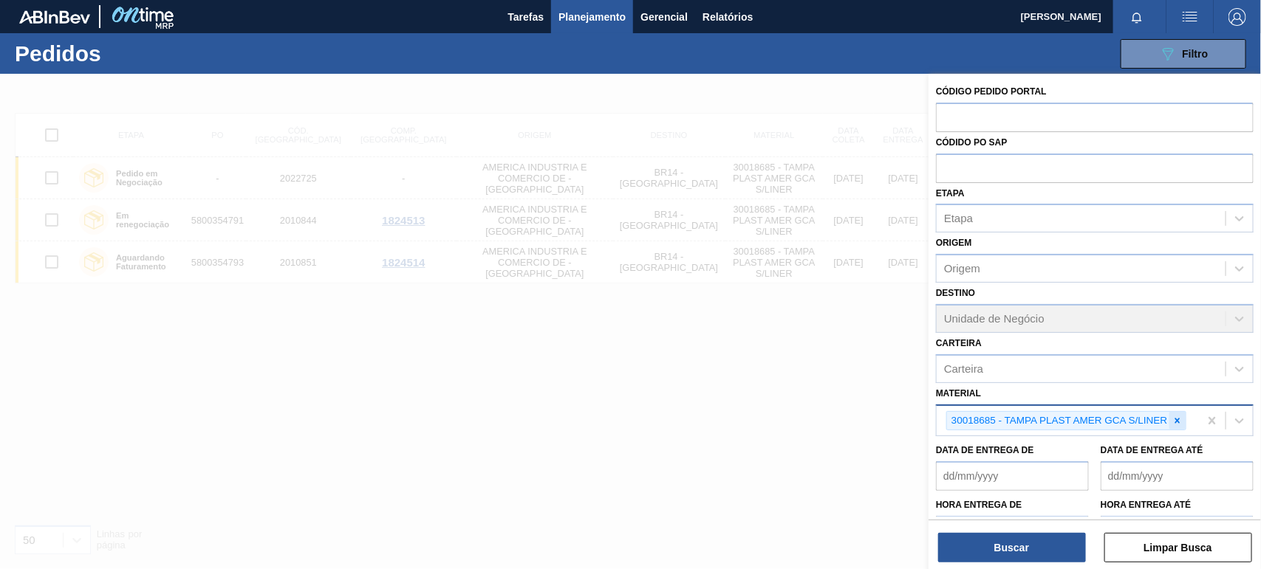 The width and height of the screenshot is (1261, 569). What do you see at coordinates (971, 143) in the screenshot?
I see `label: Códido PO SAP` at bounding box center [971, 143].